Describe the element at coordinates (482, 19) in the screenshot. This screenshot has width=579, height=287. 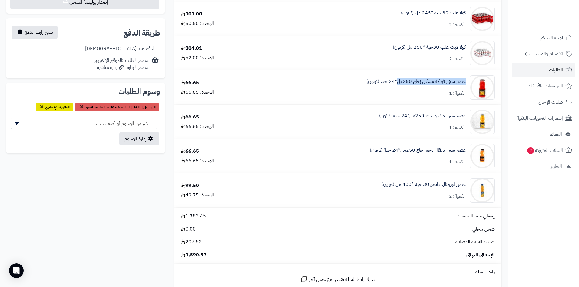
I see `img: 1747639907-81i6J6XeK8L._AC_SL1500-90x90.jpg` at that location.